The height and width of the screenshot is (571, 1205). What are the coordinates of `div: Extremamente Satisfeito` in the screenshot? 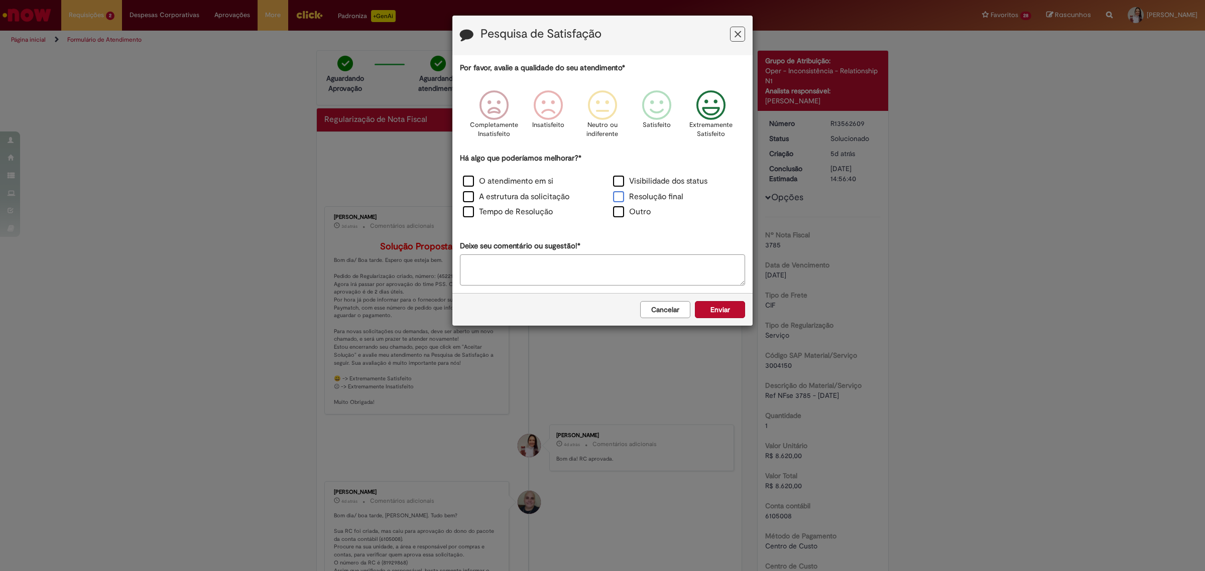 It's located at (711, 117).